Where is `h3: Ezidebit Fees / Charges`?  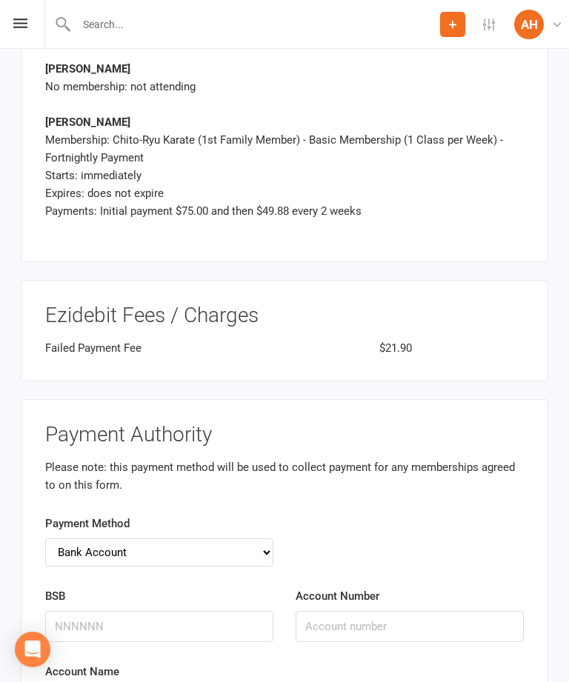
h3: Ezidebit Fees / Charges is located at coordinates (284, 316).